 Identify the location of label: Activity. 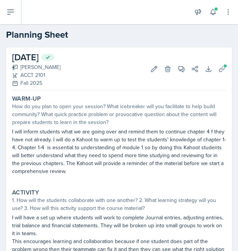
(25, 193).